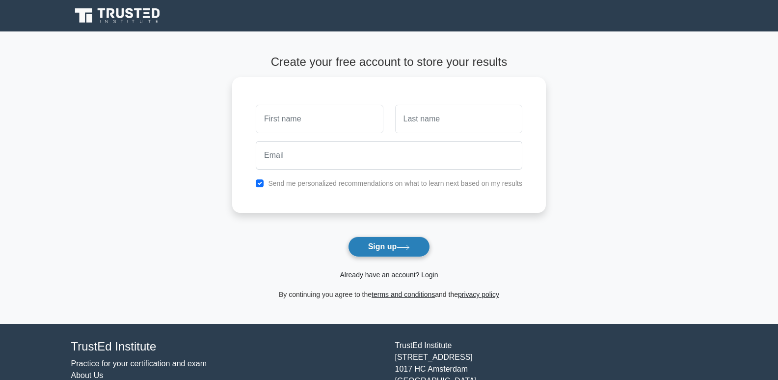 The height and width of the screenshot is (380, 778). Describe the element at coordinates (389, 62) in the screenshot. I see `h4: Create your free account to store your results` at that location.